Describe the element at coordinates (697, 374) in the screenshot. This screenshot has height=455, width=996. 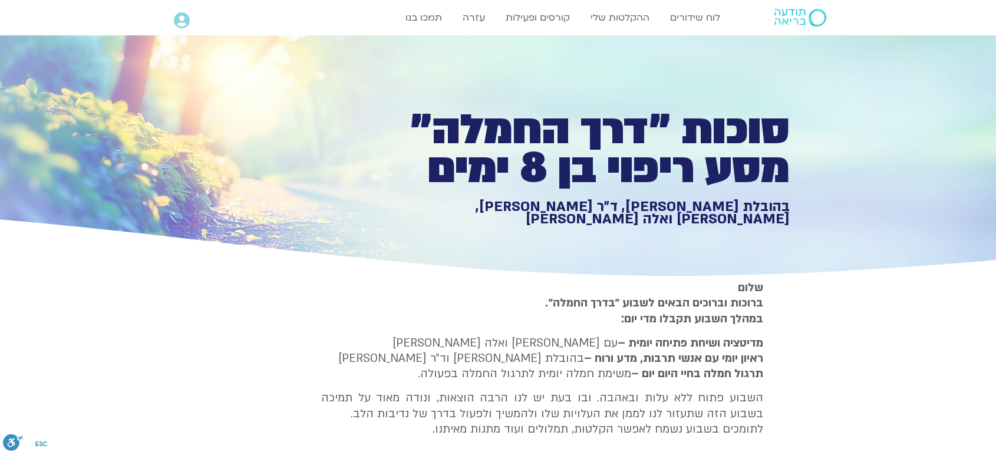
I see `b: תרגול חמלה בחיי היום יום –` at that location.